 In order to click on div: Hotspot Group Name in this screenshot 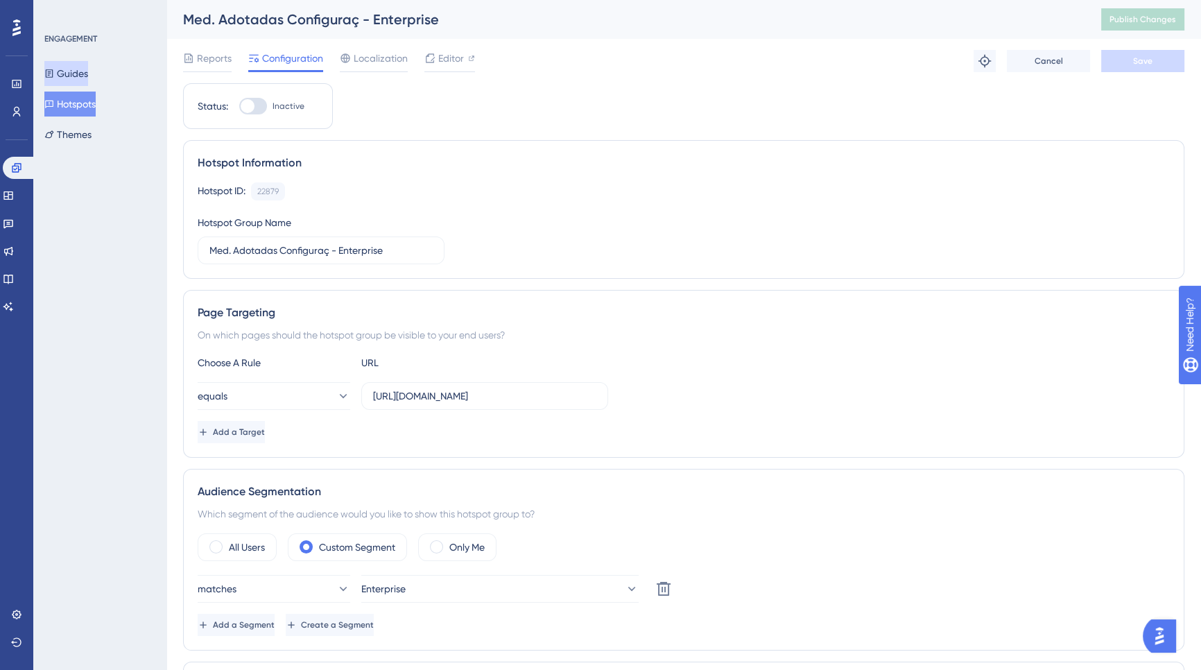, I will do `click(244, 223)`.